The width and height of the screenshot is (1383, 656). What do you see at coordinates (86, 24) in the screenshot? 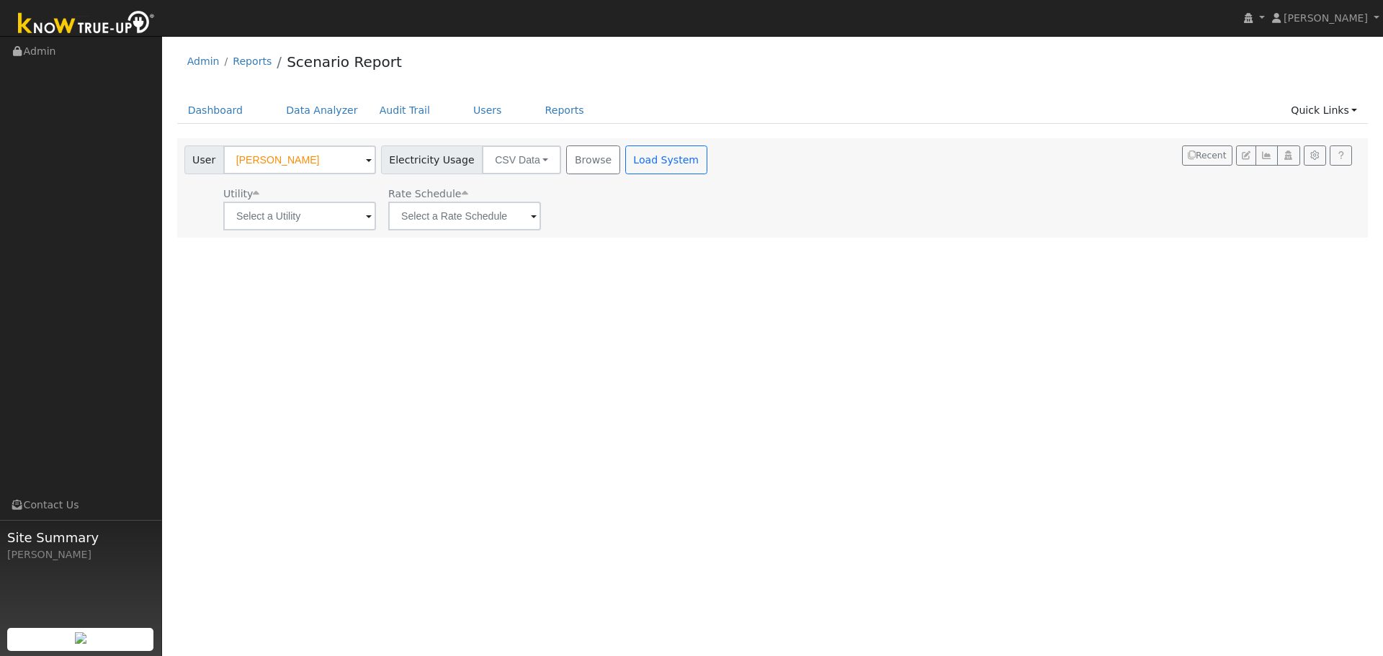
I see `img: Know True-Up` at bounding box center [86, 24].